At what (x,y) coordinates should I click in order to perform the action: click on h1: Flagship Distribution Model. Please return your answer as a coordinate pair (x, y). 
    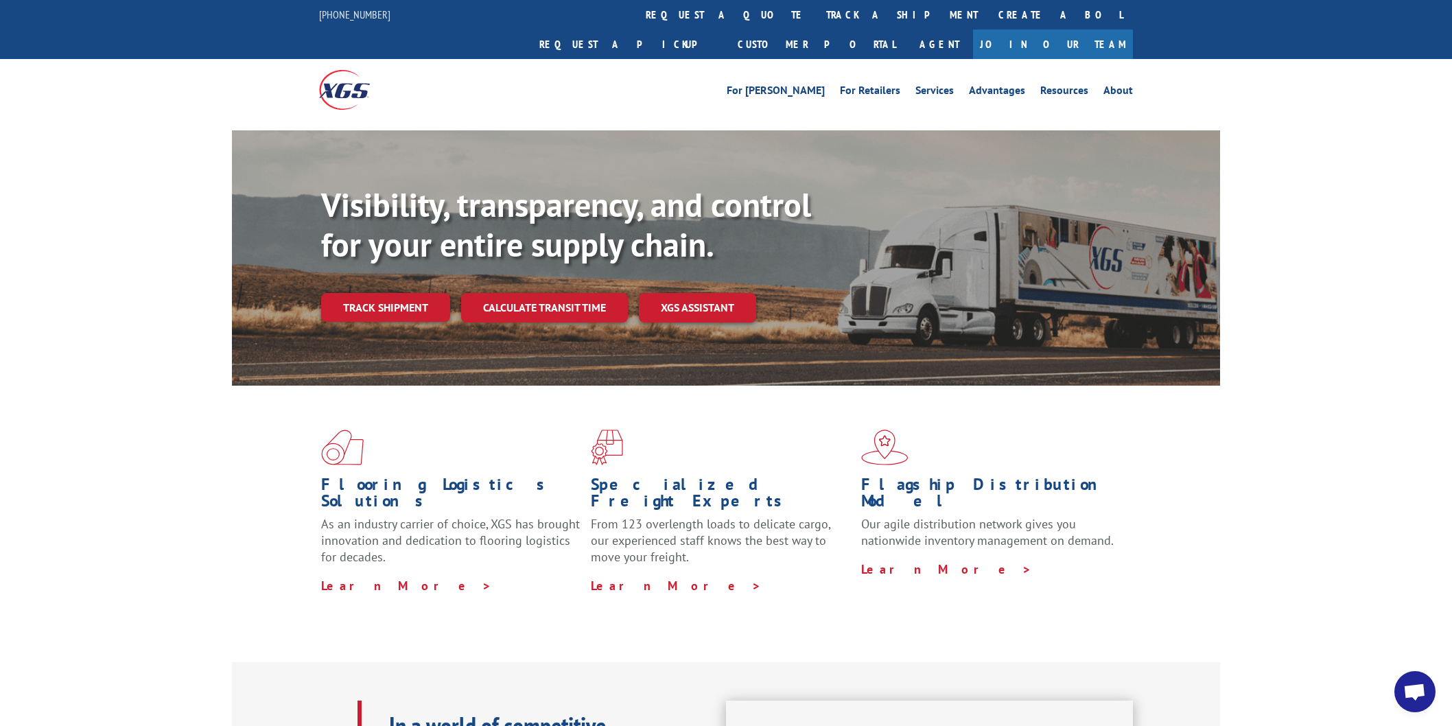
    Looking at the image, I should click on (991, 496).